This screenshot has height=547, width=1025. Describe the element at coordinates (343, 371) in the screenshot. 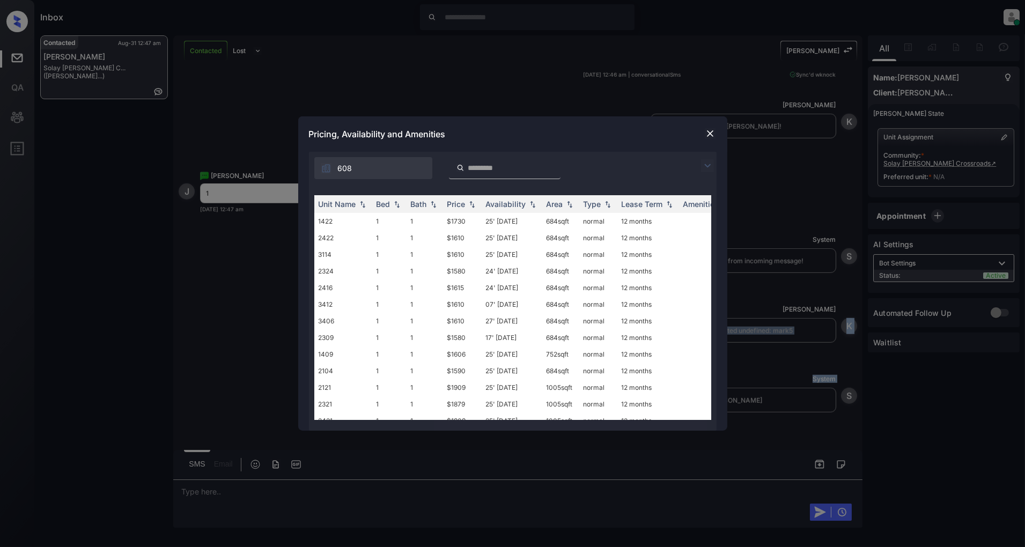

I see `td: 2104` at that location.